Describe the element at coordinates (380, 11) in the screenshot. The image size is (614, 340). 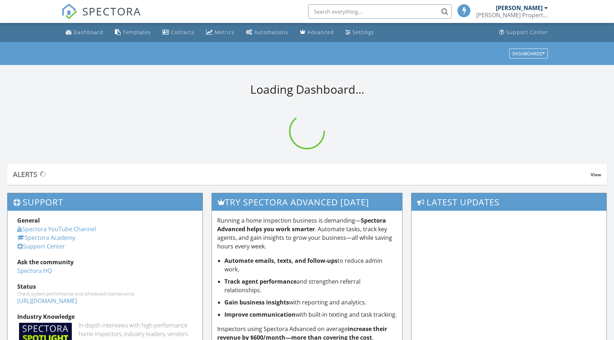
I see `input: Search everything...` at that location.